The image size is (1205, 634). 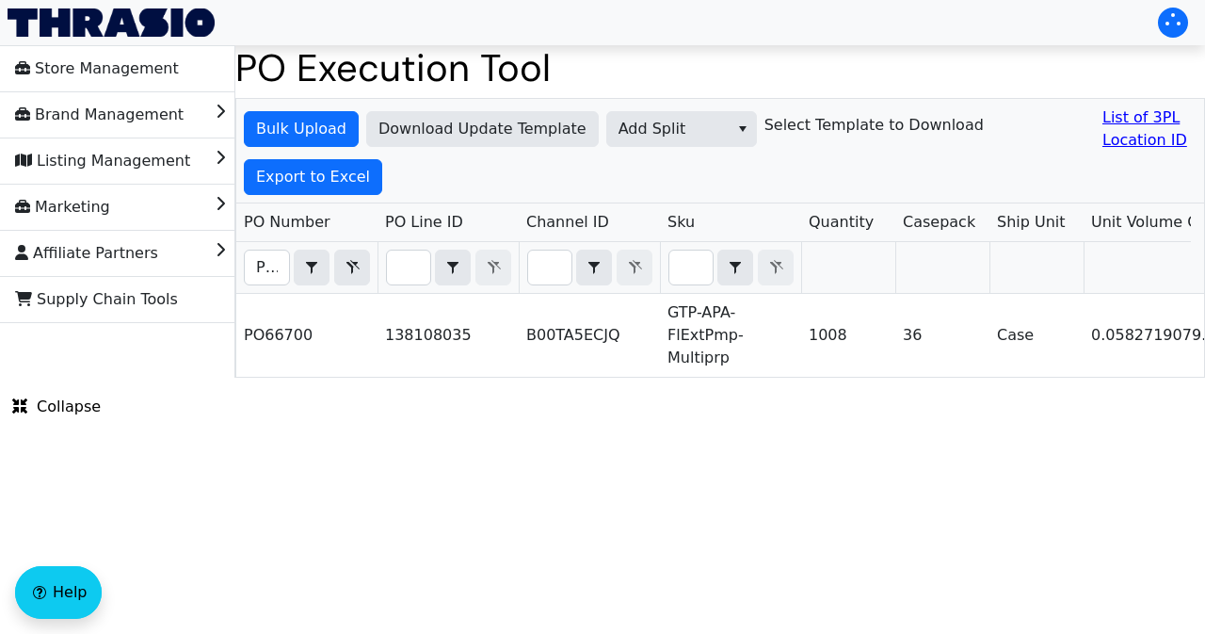 I want to click on button: Bulk Upload, so click(x=301, y=129).